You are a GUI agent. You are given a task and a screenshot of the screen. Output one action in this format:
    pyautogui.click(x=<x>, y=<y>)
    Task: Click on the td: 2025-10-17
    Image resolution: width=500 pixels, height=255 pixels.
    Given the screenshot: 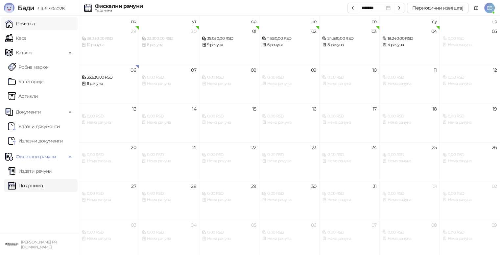 What is the action you would take?
    pyautogui.click(x=350, y=123)
    